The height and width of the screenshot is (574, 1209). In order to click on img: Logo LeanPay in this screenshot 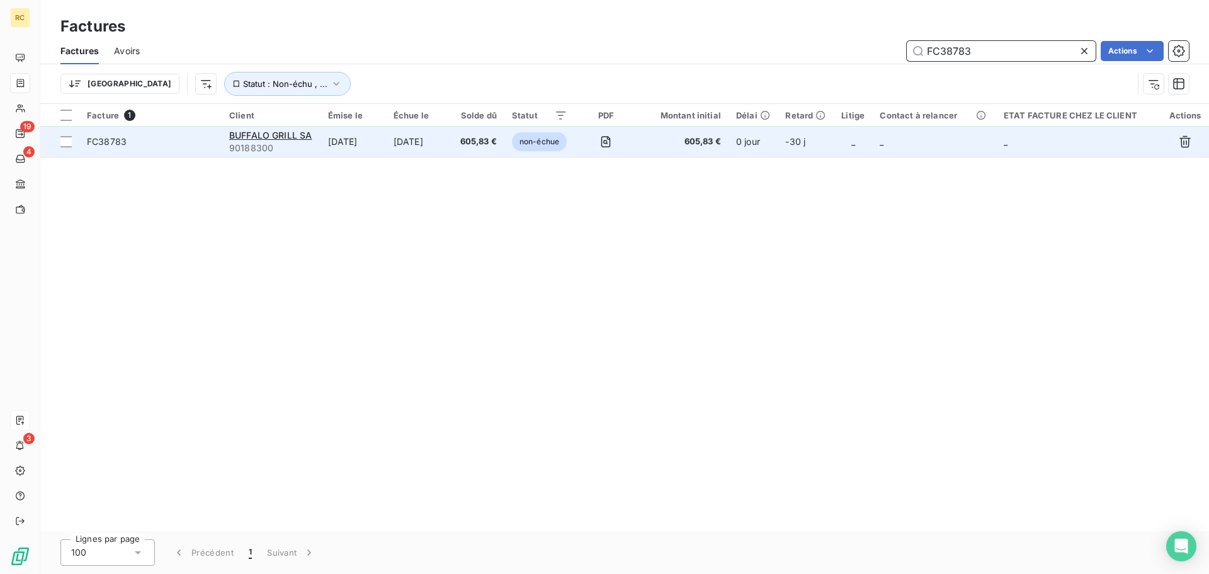, I will do `click(20, 556)`.